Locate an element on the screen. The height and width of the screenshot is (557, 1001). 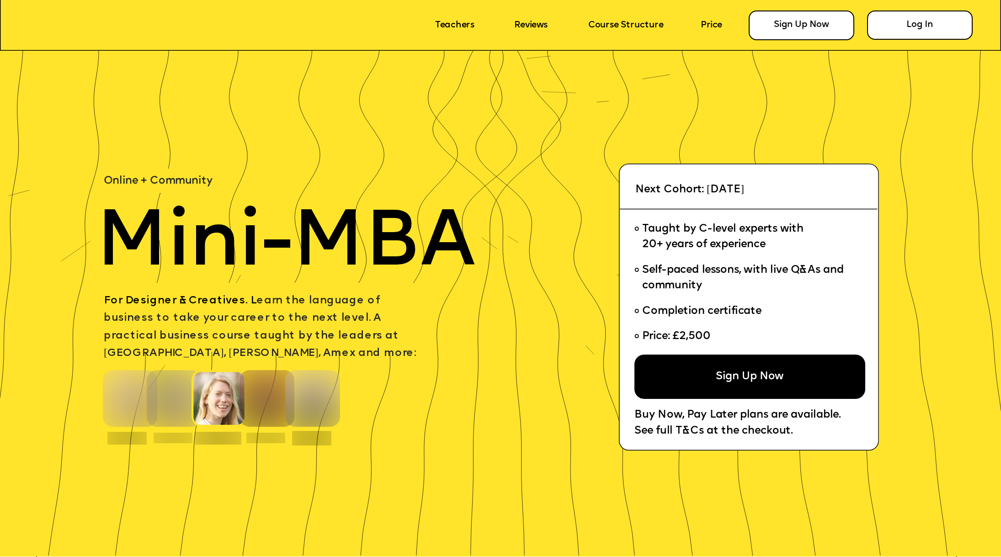
span: Taught by C-level experts with 20+ years of experience is located at coordinates (723, 237).